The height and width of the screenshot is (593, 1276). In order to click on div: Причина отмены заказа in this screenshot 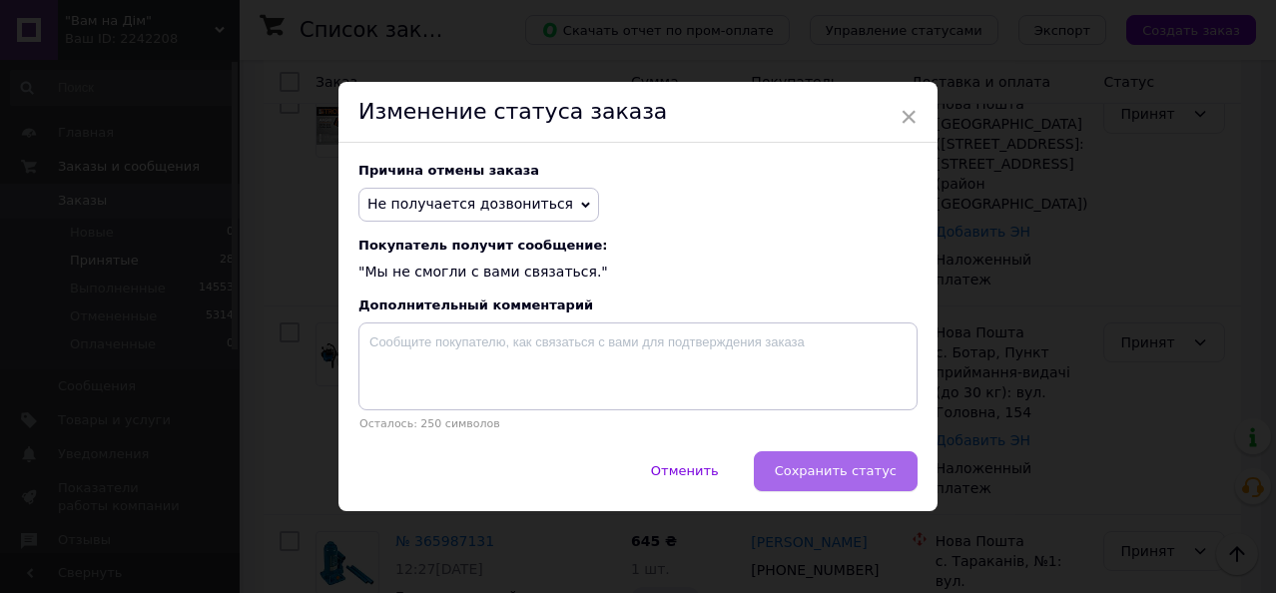, I will do `click(638, 170)`.